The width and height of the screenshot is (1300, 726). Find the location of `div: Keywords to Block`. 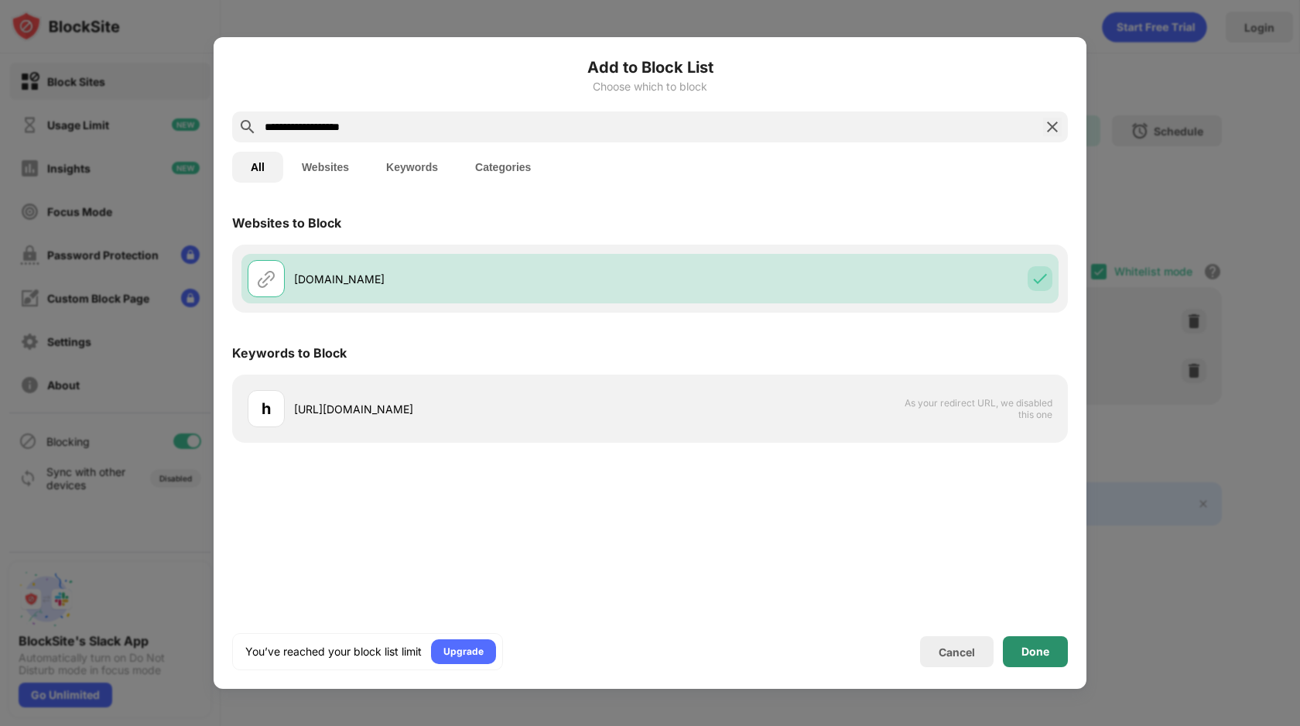

div: Keywords to Block is located at coordinates (289, 353).